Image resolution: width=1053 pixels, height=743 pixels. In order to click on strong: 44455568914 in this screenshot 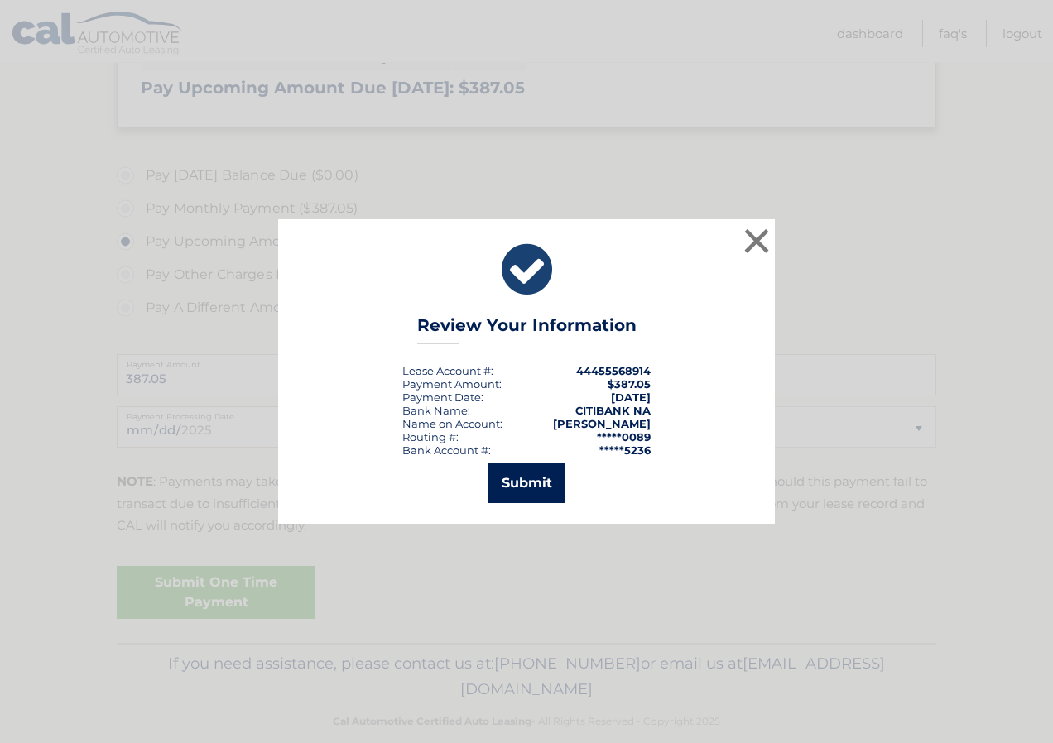, I will do `click(613, 371)`.